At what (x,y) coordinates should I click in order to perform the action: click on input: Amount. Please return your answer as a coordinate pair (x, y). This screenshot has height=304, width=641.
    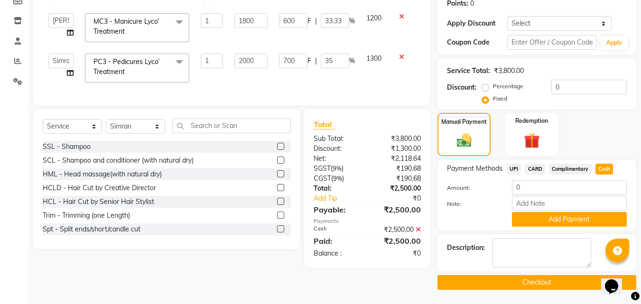
    Looking at the image, I should click on (570, 188).